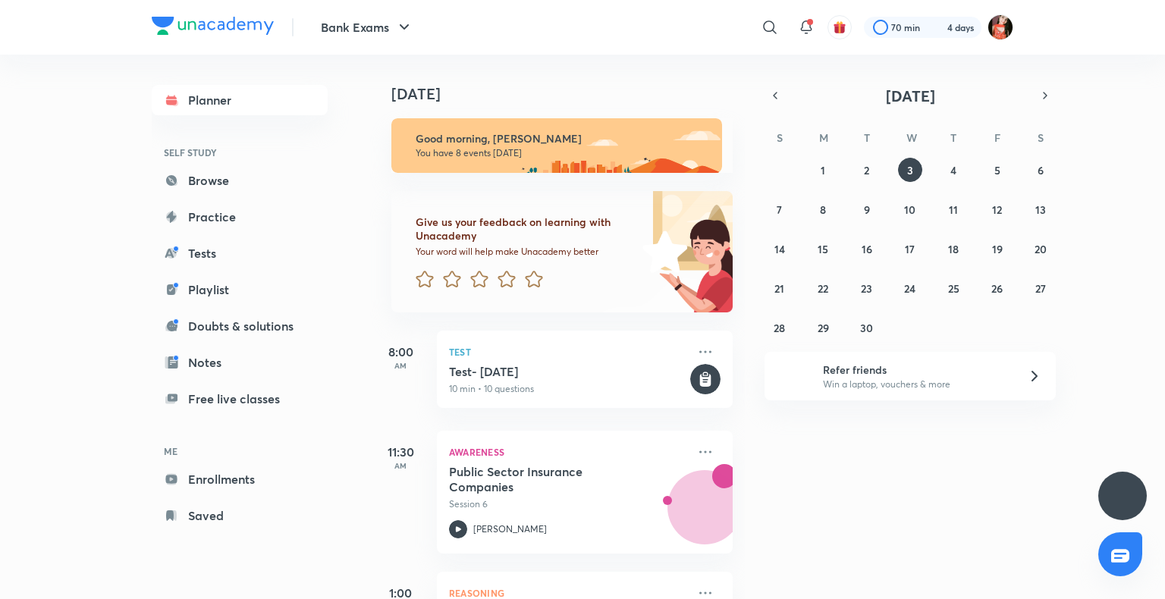 This screenshot has width=1165, height=599. Describe the element at coordinates (1040, 170) in the screenshot. I see `abbr: September 6, 2025` at that location.